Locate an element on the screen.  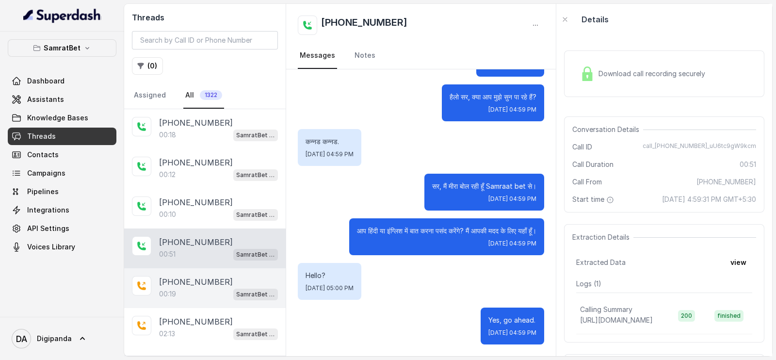
p: आप हिंदी या इंग्लिश में बात करना पसंद करेंगे? मैं आपकी मदद के लिए यहाँ हूँ। is located at coordinates (446, 231).